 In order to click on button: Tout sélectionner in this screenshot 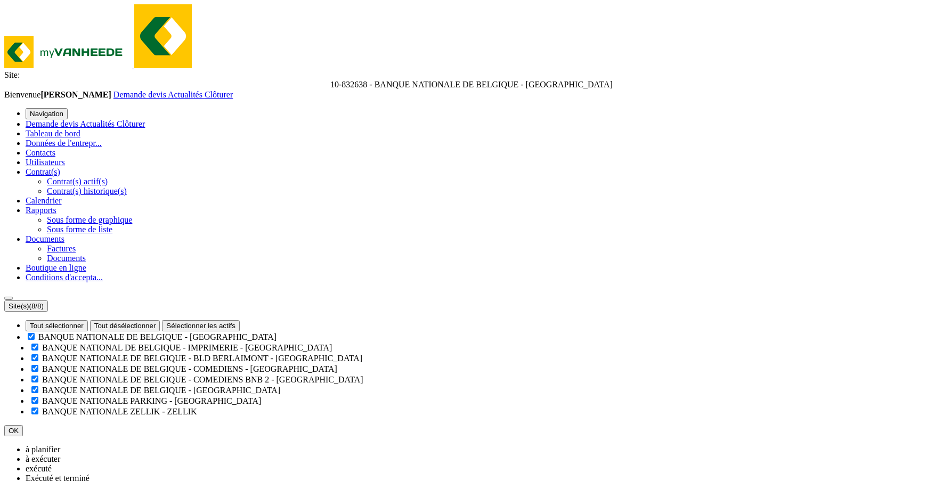, I will do `click(56, 326)`.